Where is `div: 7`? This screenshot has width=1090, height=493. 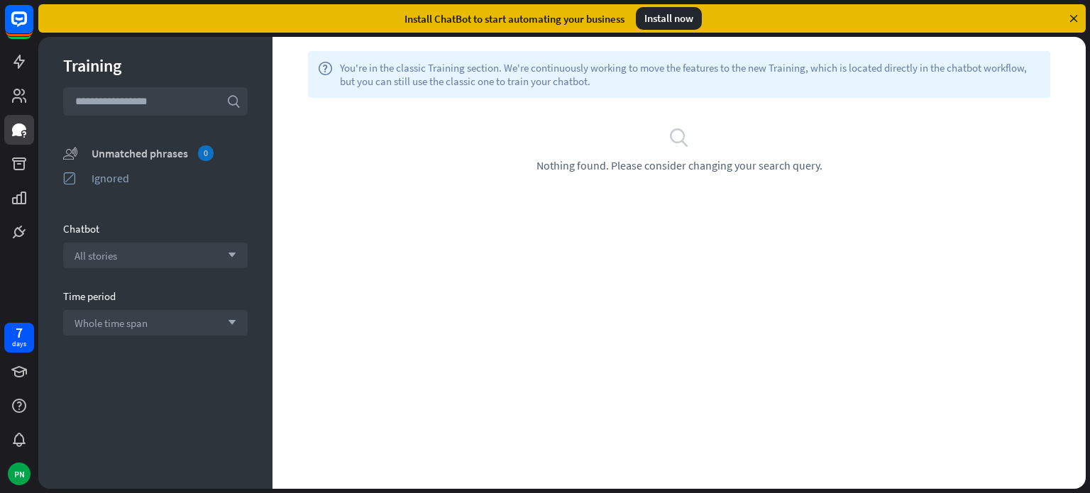 div: 7 is located at coordinates (19, 333).